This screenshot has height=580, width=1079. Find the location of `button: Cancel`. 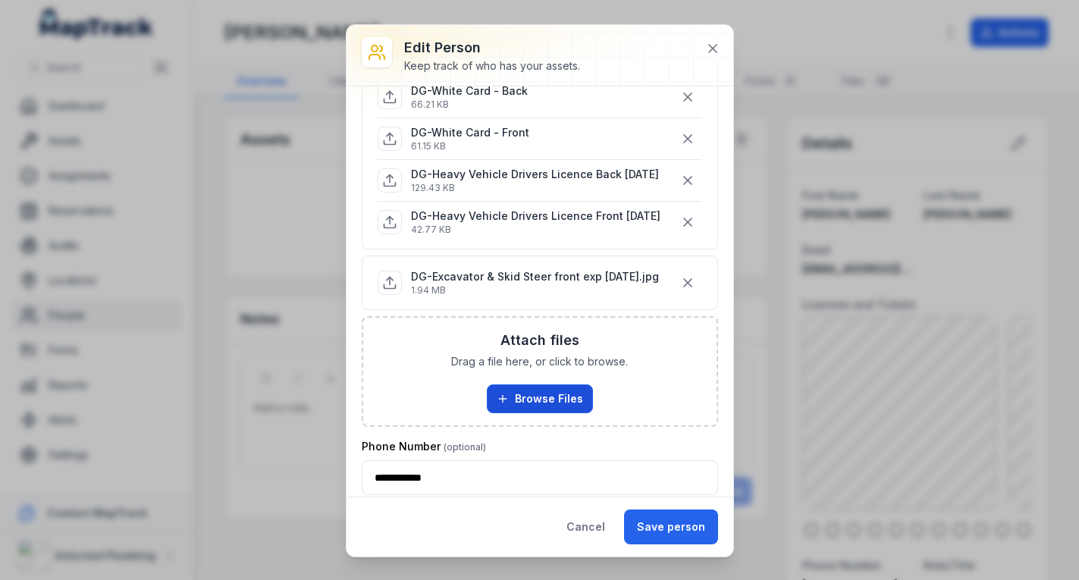

button: Cancel is located at coordinates (585, 527).